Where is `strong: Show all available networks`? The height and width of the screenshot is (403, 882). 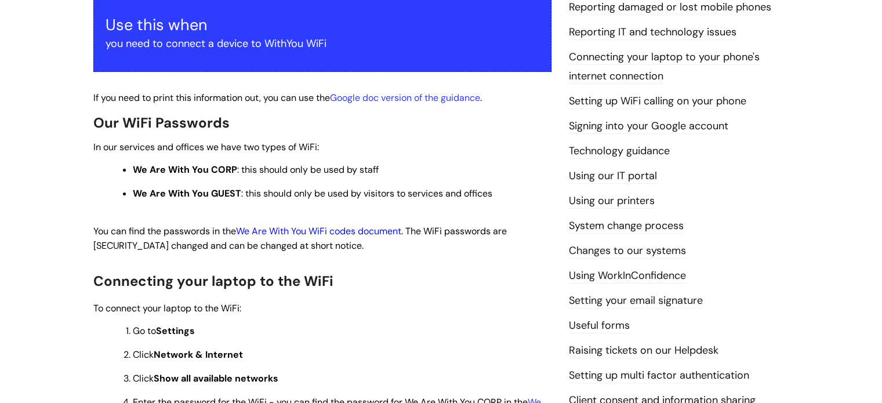
strong: Show all available networks is located at coordinates (216, 378).